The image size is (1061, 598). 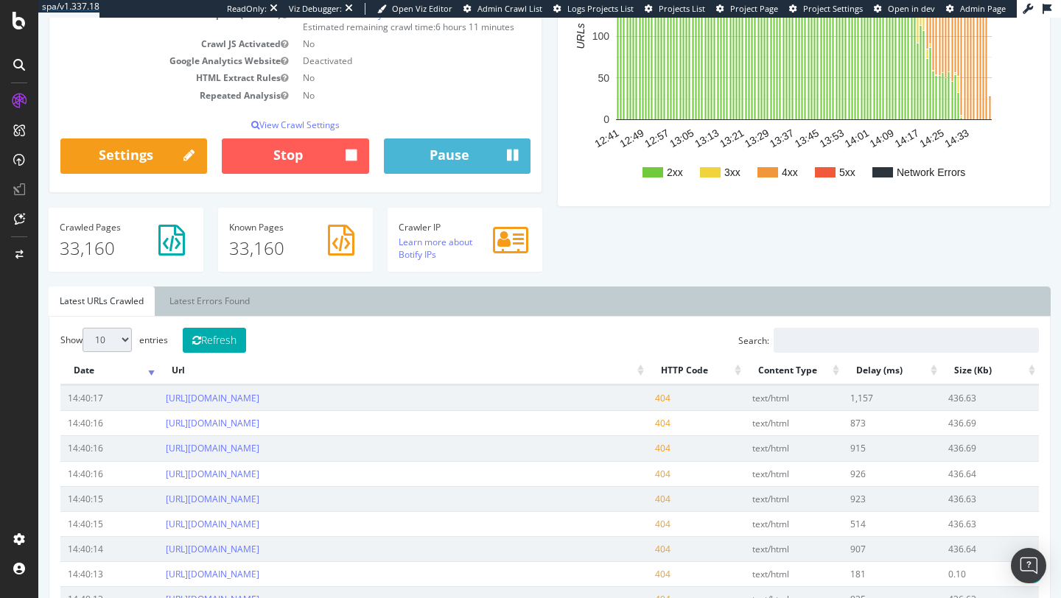 I want to click on h4: Crawler IP, so click(x=426, y=209).